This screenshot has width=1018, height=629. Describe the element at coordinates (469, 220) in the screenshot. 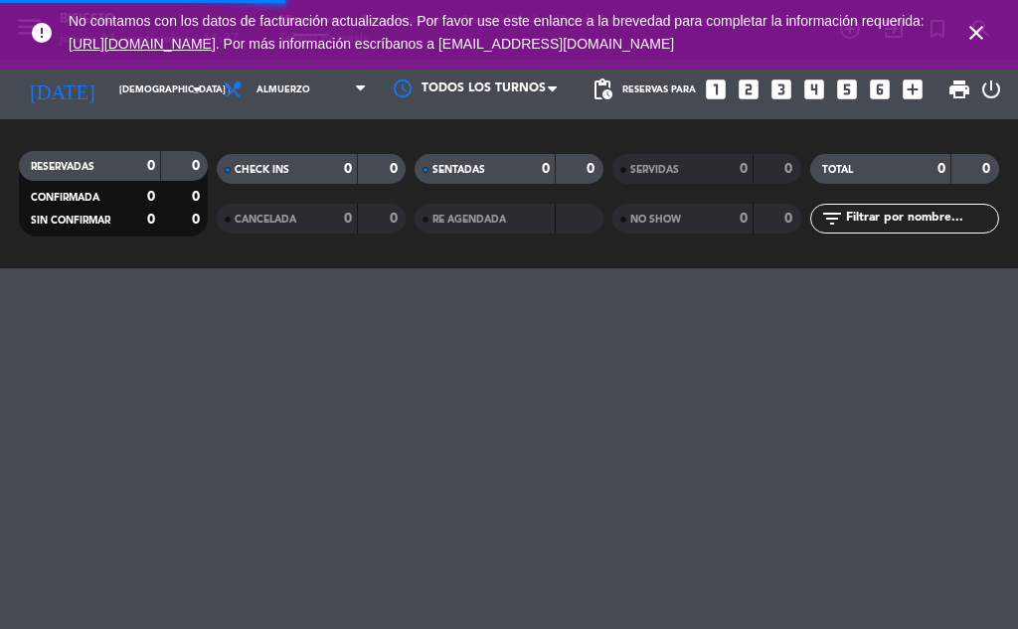

I see `span: RE AGENDADA` at that location.